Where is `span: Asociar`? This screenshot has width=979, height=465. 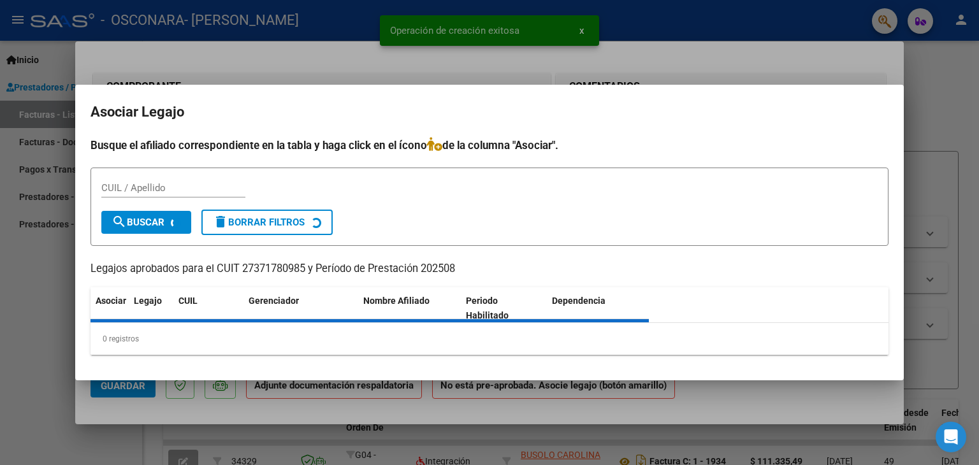 span: Asociar is located at coordinates (111, 301).